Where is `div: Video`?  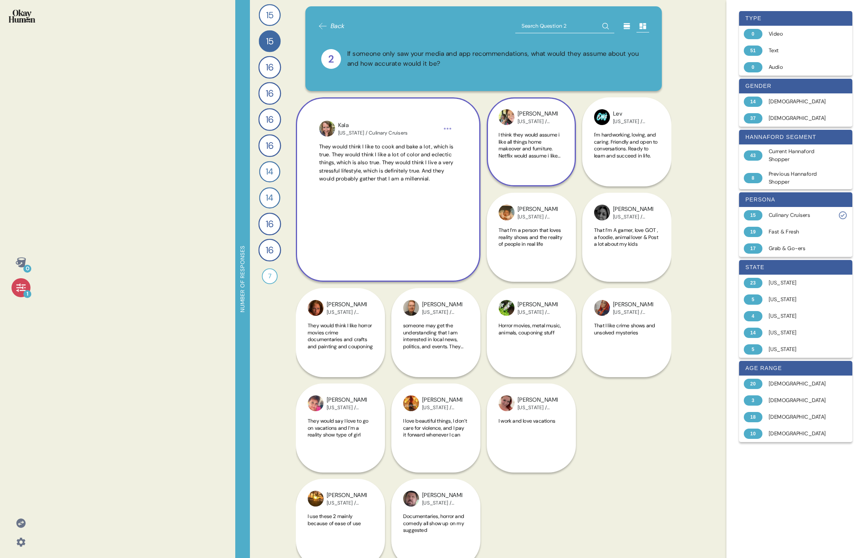
div: Video is located at coordinates (800, 34).